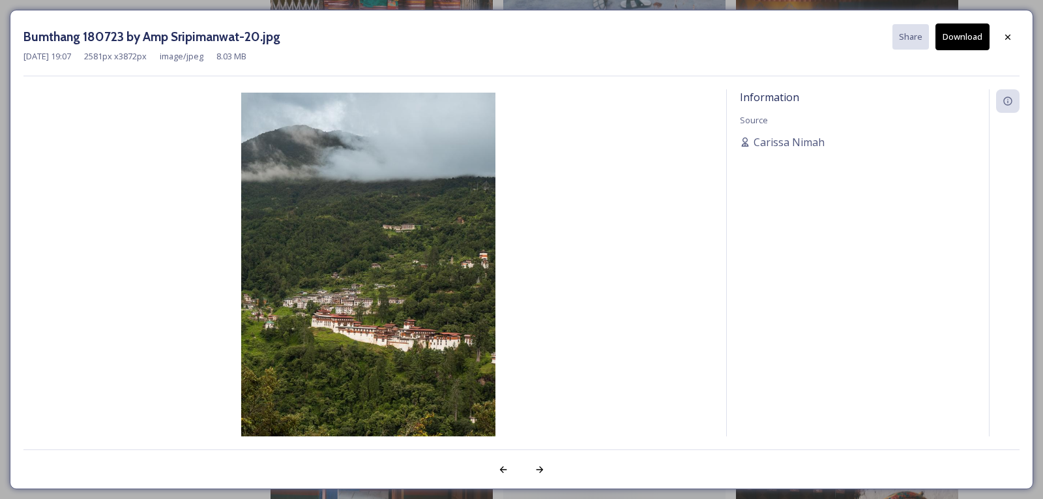  Describe the element at coordinates (152, 36) in the screenshot. I see `h3: Bumthang 180723 by Amp Sripimanwat-20.jpg` at that location.